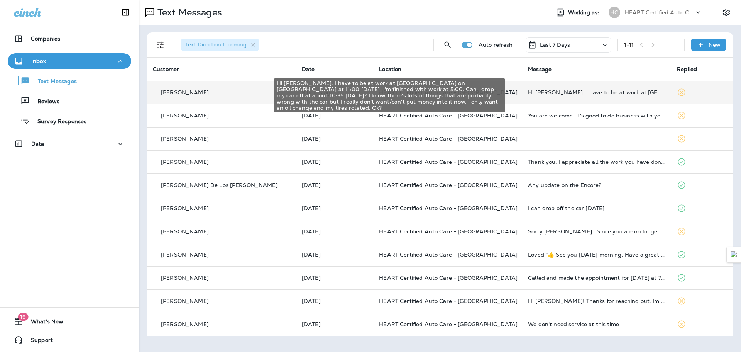 The height and width of the screenshot is (352, 741). Describe the element at coordinates (70, 121) in the screenshot. I see `button: Survey Responses` at that location.